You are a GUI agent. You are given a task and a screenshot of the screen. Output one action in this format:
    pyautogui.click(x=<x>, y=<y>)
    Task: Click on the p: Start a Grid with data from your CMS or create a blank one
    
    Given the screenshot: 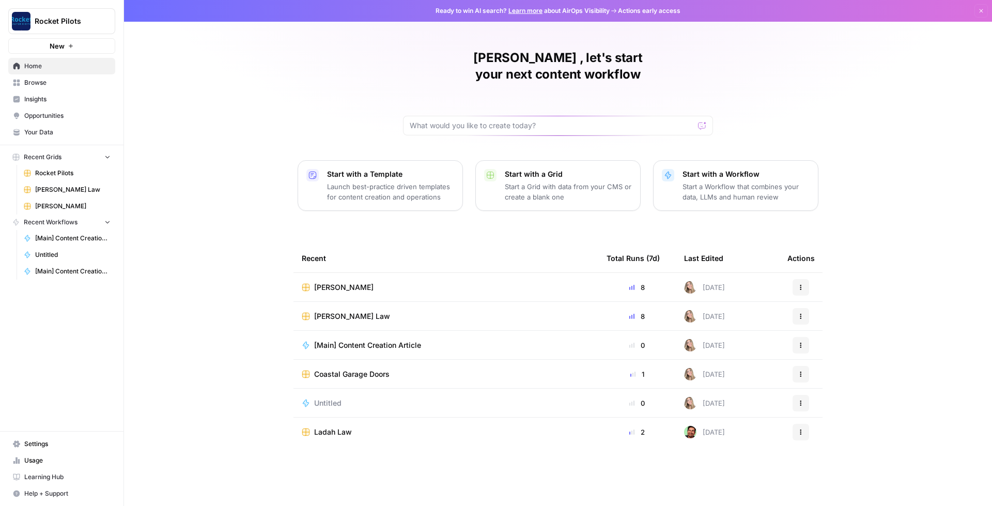 What is the action you would take?
    pyautogui.click(x=568, y=192)
    